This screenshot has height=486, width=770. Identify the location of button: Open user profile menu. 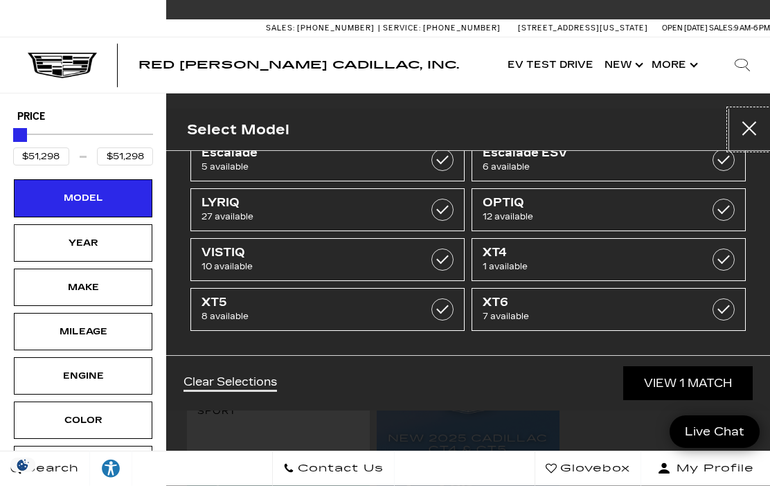
(706, 469).